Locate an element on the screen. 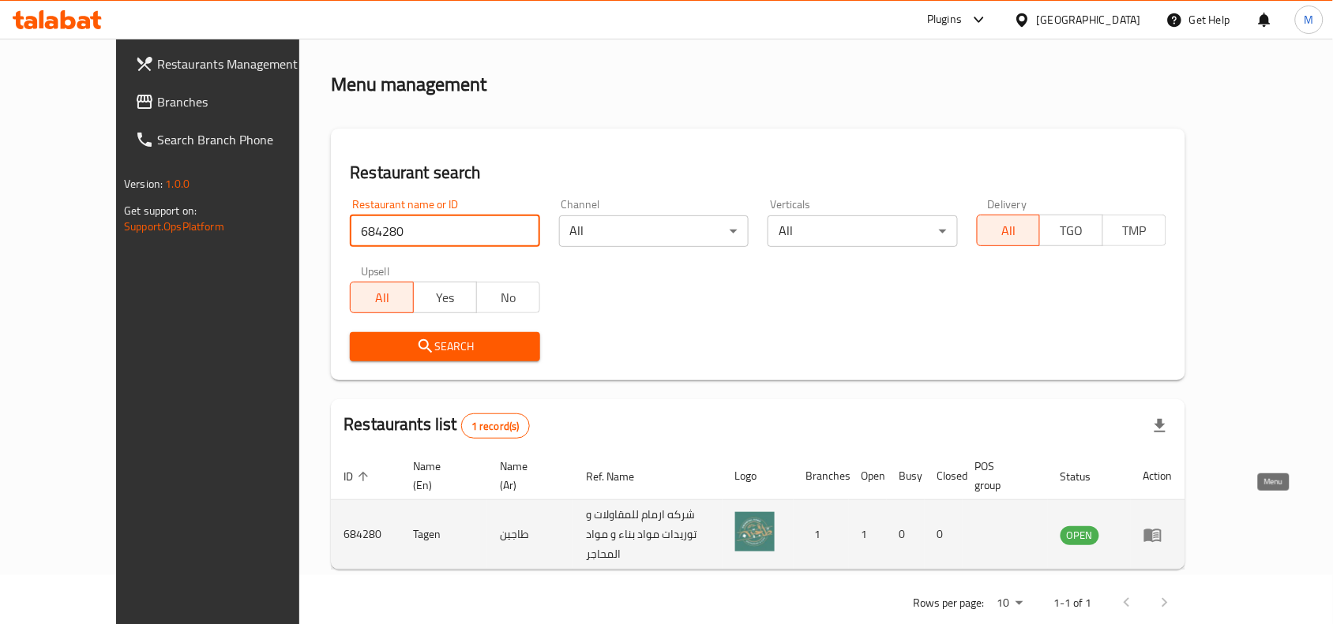  span: Status is located at coordinates (1086, 477).